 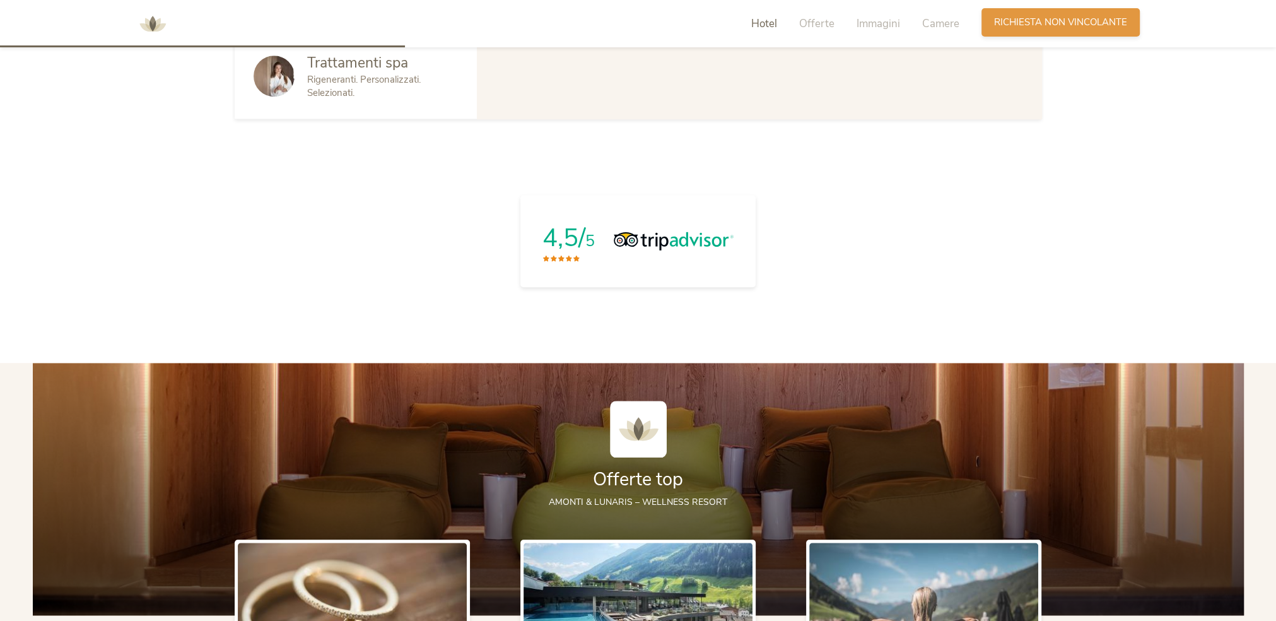 I want to click on span: Camere, so click(x=941, y=23).